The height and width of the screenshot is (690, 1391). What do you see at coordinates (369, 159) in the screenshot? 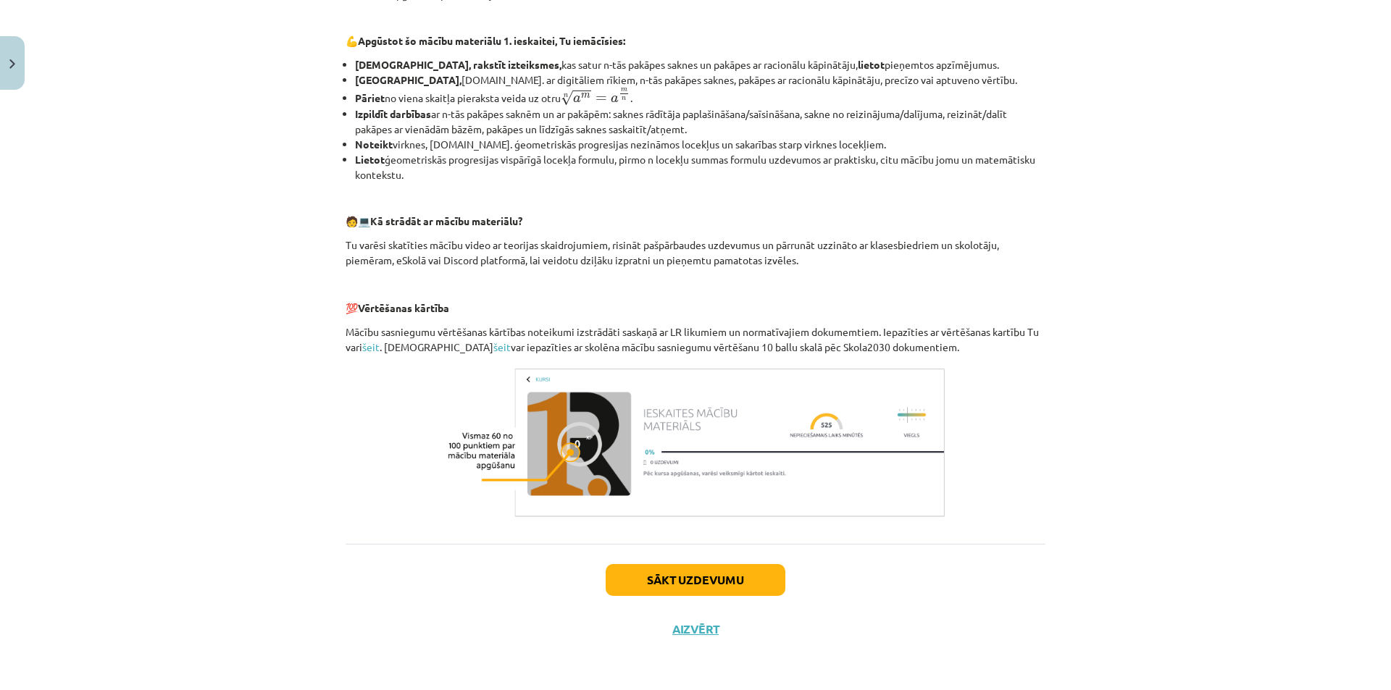
I see `b: Lietot` at bounding box center [369, 159].